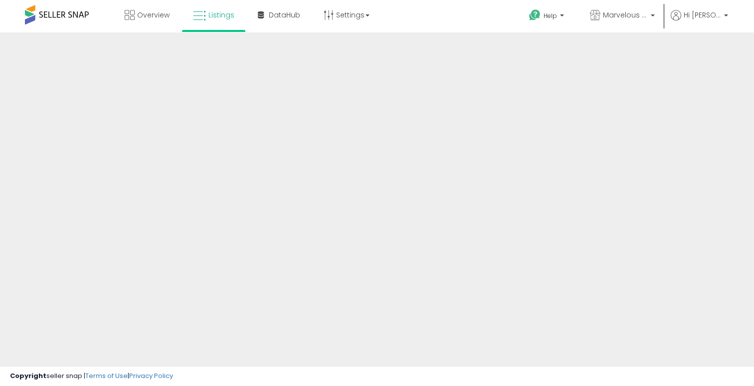  Describe the element at coordinates (550, 15) in the screenshot. I see `span: Help` at that location.